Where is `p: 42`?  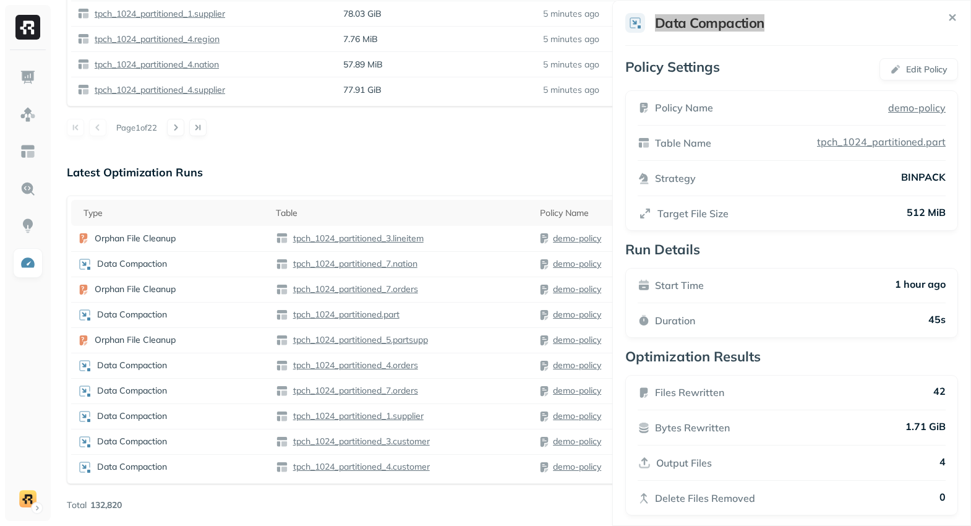
p: 42 is located at coordinates (939, 392).